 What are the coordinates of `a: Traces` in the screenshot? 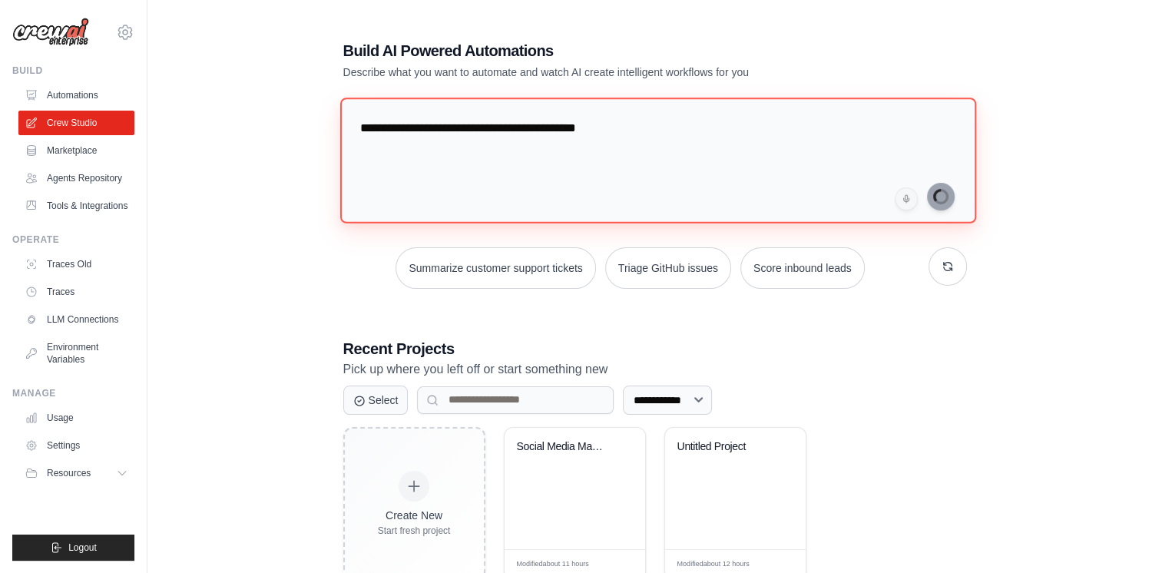 It's located at (76, 292).